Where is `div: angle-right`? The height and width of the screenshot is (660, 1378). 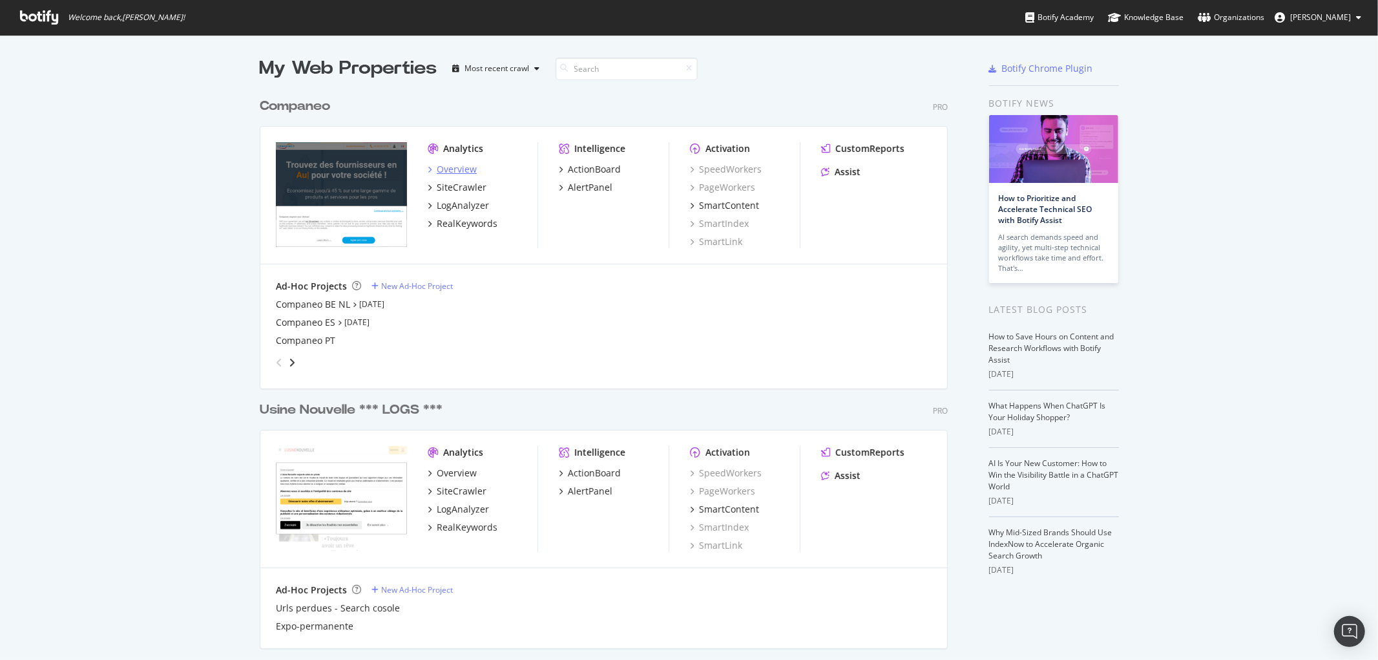
div: angle-right is located at coordinates (292, 362).